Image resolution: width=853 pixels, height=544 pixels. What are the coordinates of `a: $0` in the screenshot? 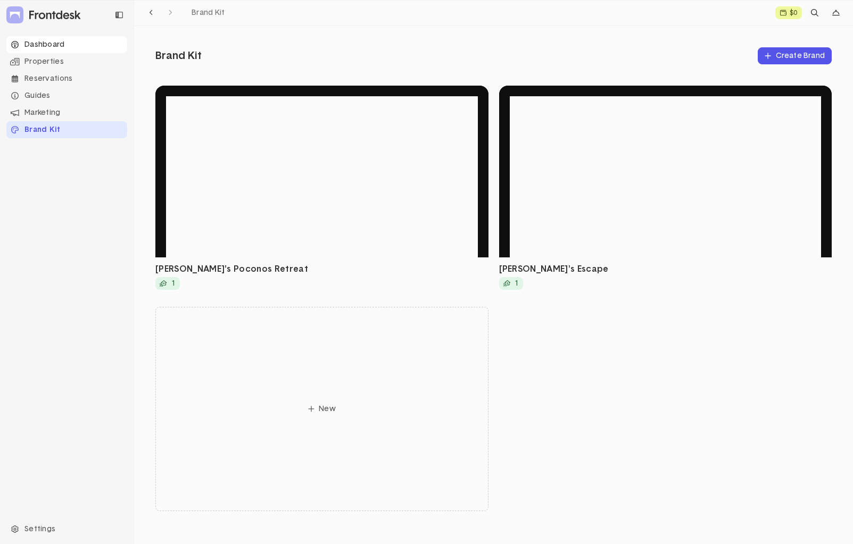 It's located at (789, 13).